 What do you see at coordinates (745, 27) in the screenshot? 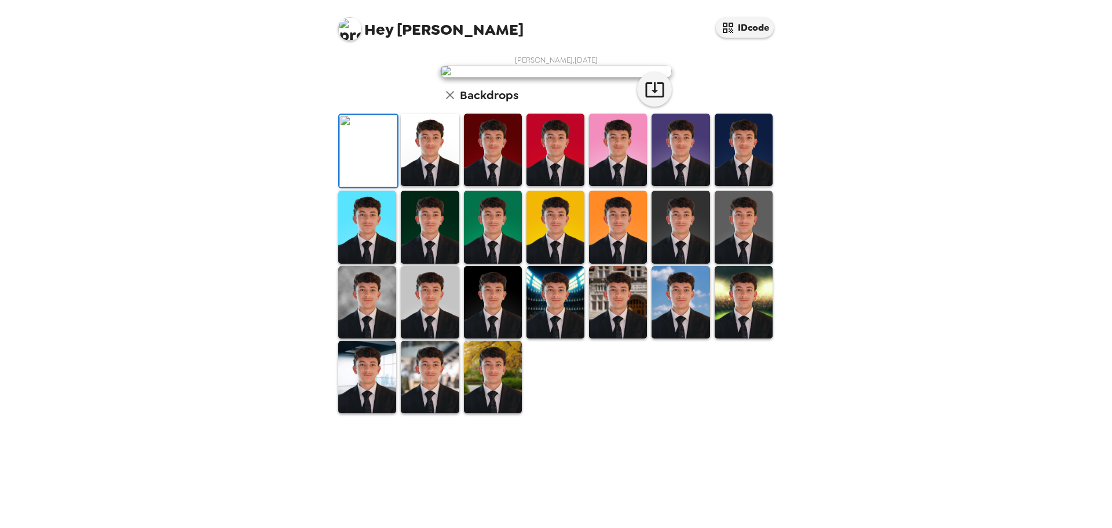
I see `button: IDcode` at bounding box center [745, 27].